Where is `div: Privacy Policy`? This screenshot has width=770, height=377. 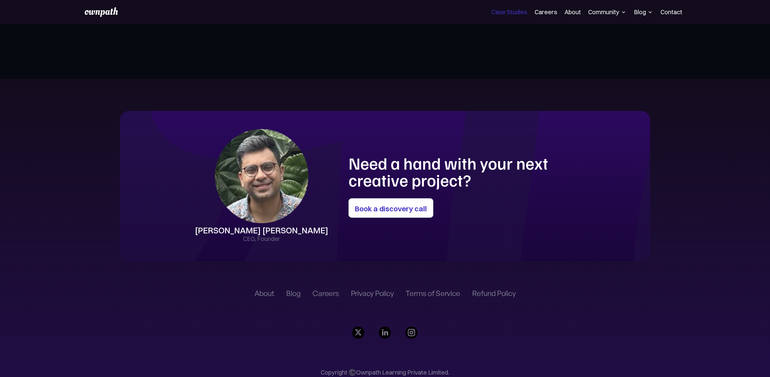 div: Privacy Policy is located at coordinates (372, 293).